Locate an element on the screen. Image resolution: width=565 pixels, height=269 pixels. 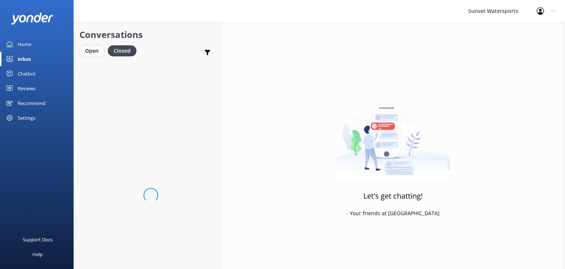
img: yonder-white-logo.png is located at coordinates (32, 18).